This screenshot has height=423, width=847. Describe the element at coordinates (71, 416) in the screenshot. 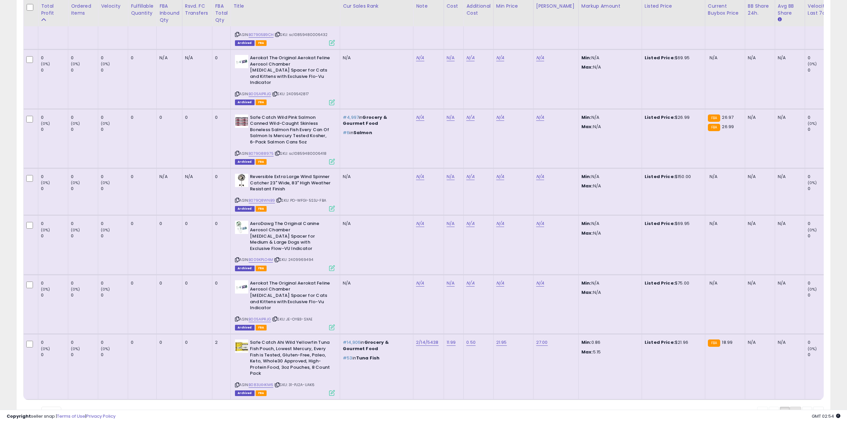

I see `a: Terms of Use` at that location.